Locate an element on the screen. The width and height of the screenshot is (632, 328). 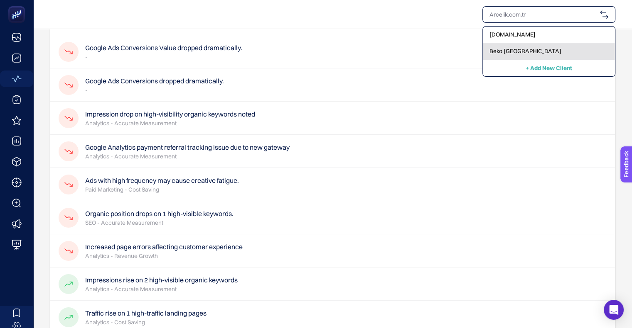
img: svg%3e is located at coordinates (604, 15).